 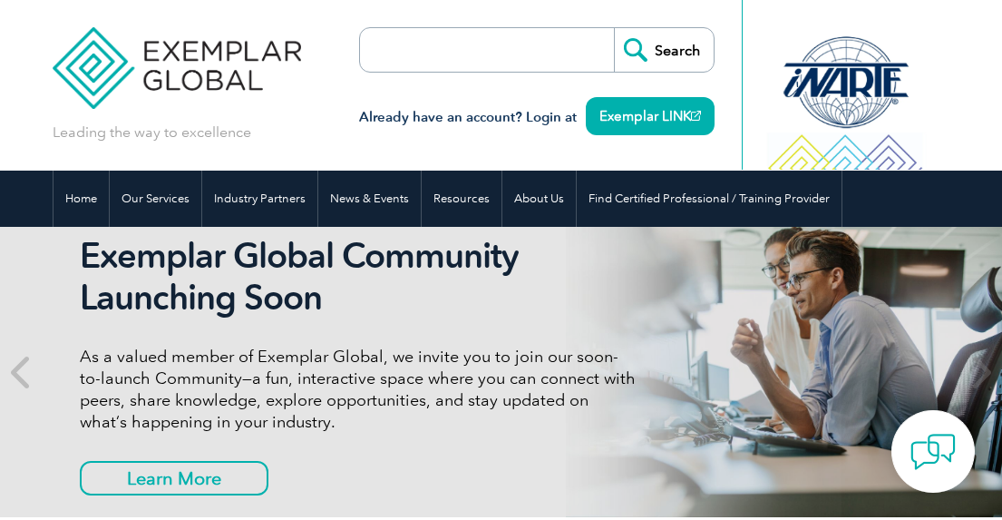 What do you see at coordinates (650, 116) in the screenshot?
I see `a: Exemplar LINK` at bounding box center [650, 116].